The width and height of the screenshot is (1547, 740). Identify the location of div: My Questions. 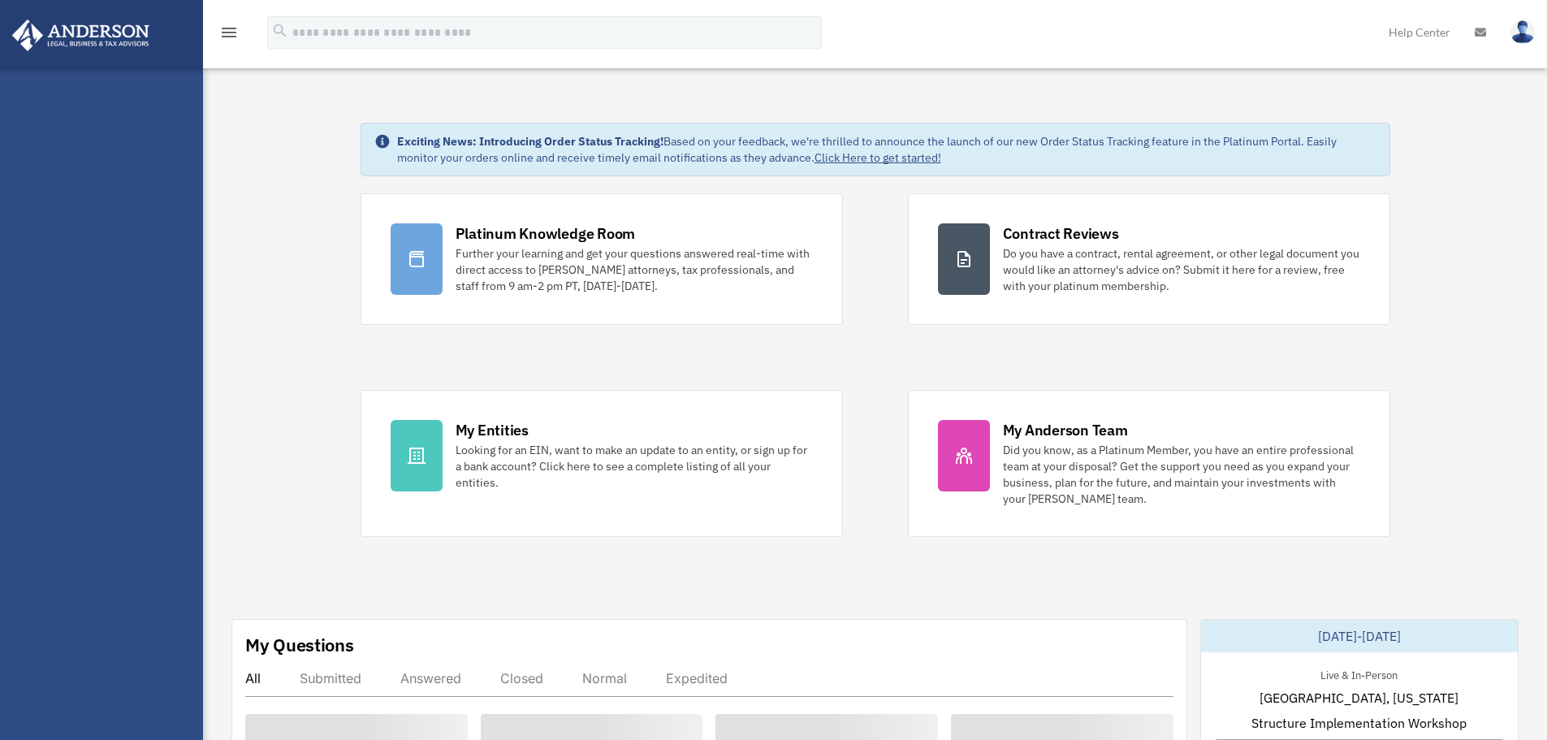
(300, 645).